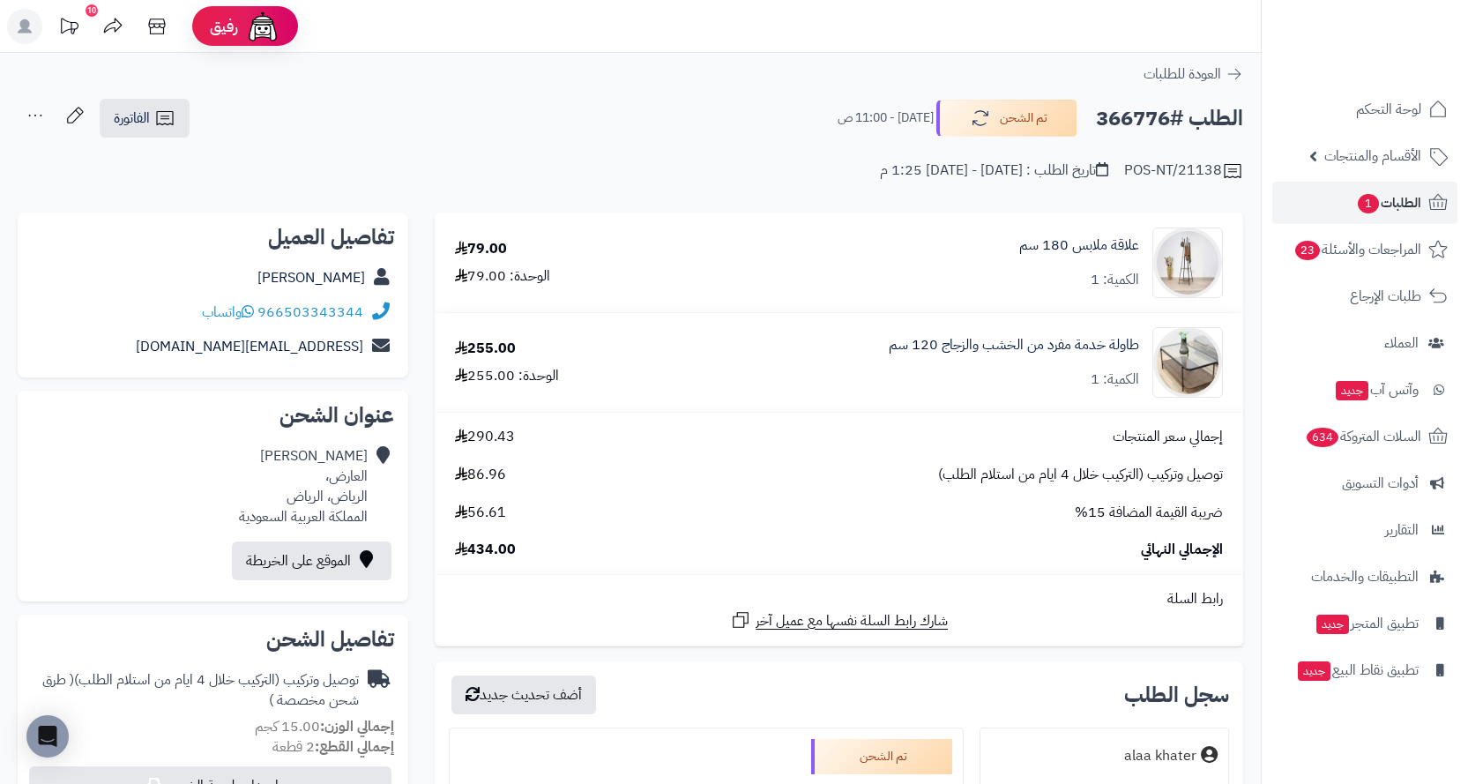 The image size is (1468, 784). What do you see at coordinates (1188, 263) in the screenshot?
I see `img: 1747815779-110107010070-90x90.jpg` at bounding box center [1188, 263].